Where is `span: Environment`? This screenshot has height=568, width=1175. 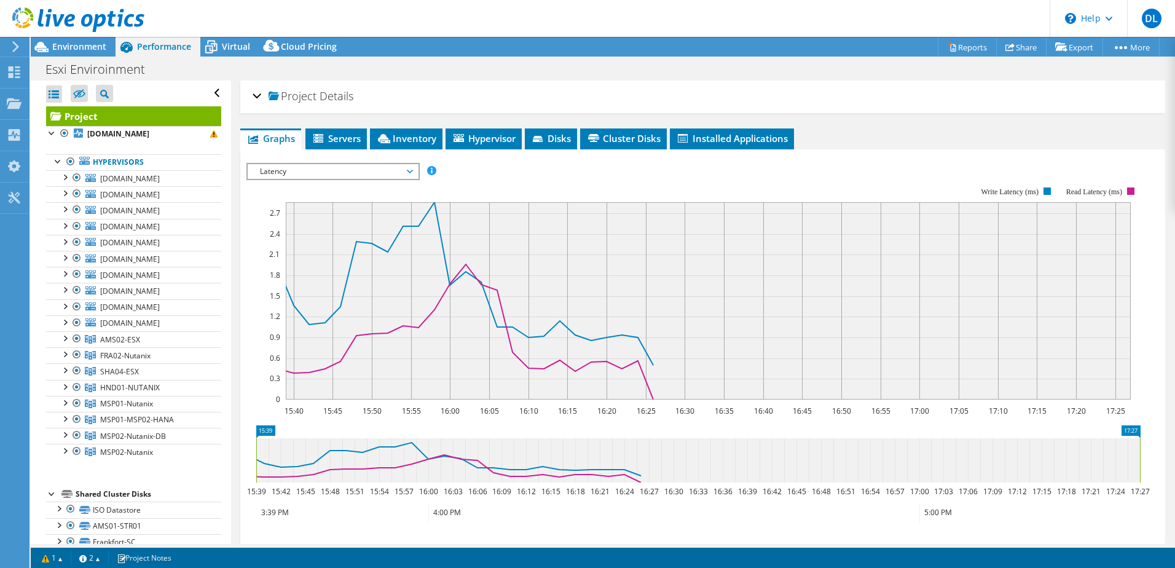 span: Environment is located at coordinates (79, 46).